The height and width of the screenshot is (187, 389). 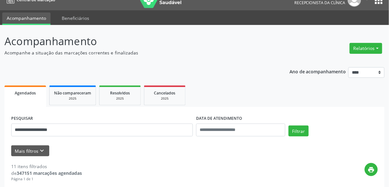 I want to click on label: PESQUISAR, so click(x=22, y=119).